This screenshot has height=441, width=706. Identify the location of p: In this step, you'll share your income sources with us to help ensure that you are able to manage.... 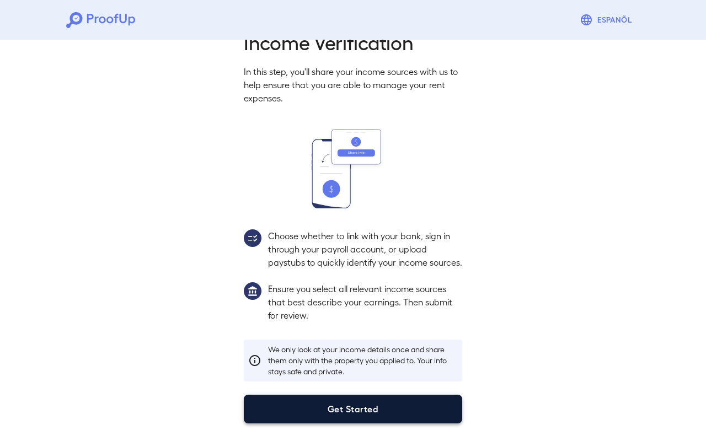
(353, 85).